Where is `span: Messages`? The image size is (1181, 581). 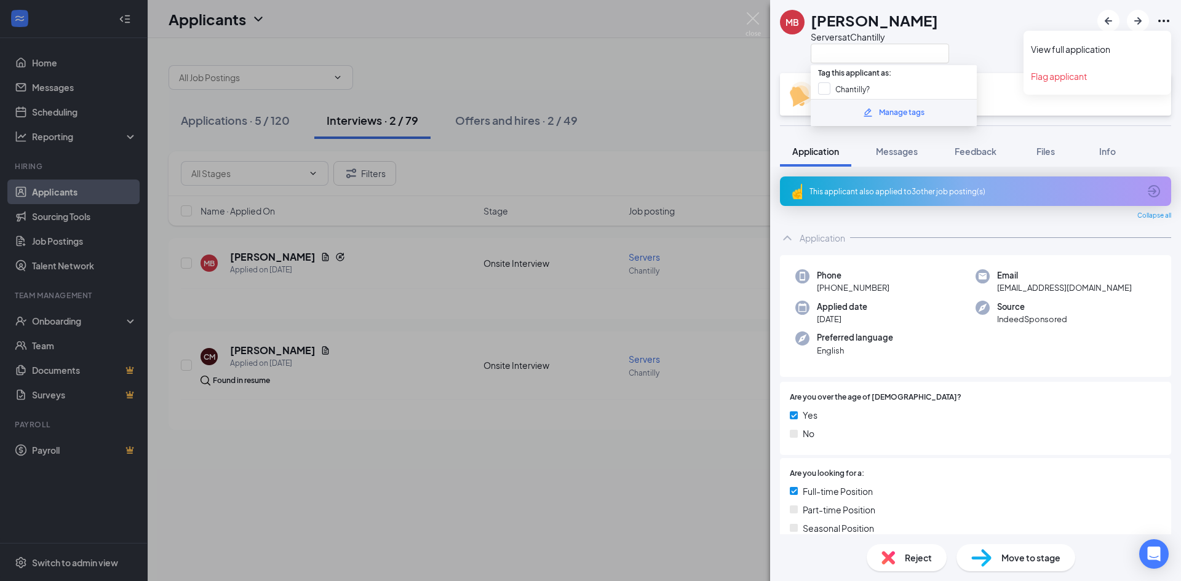
span: Messages is located at coordinates (897, 151).